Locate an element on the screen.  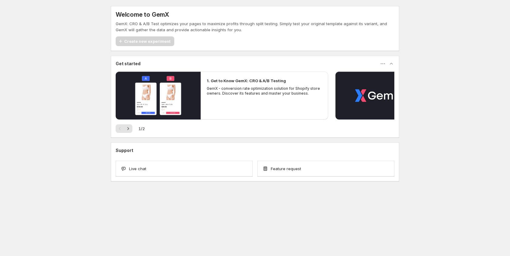
h2: 1. Get to Know GemX: CRO & A/B Testing is located at coordinates (246, 81).